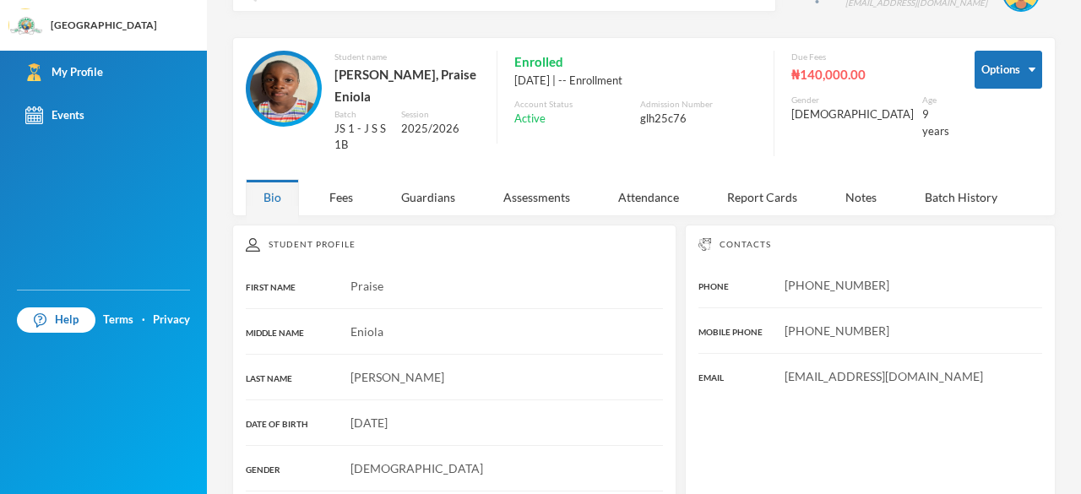 This screenshot has height=494, width=1081. I want to click on div: Account Status, so click(573, 104).